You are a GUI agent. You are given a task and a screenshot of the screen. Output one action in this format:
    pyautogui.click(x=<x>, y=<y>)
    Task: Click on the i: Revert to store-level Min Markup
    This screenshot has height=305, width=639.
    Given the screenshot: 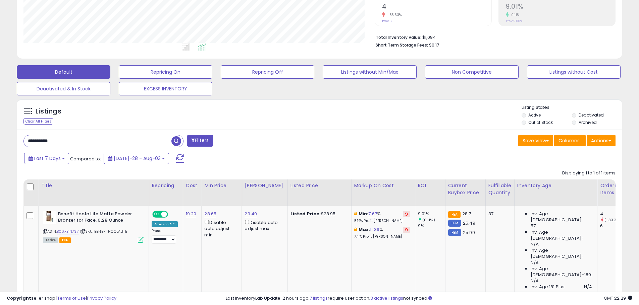 What is the action you would take?
    pyautogui.click(x=406, y=214)
    